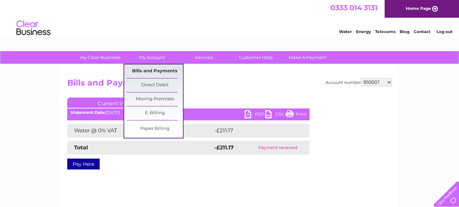 Image resolution: width=459 pixels, height=207 pixels. I want to click on a: Telecoms, so click(385, 31).